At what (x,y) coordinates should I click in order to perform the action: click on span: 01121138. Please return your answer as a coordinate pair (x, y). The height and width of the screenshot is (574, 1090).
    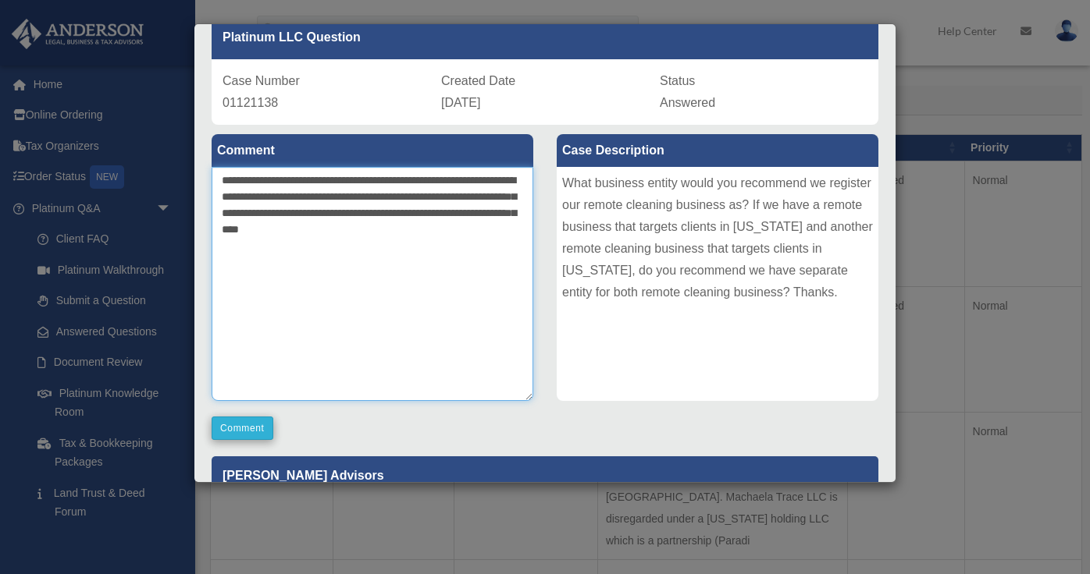
    Looking at the image, I should click on (250, 102).